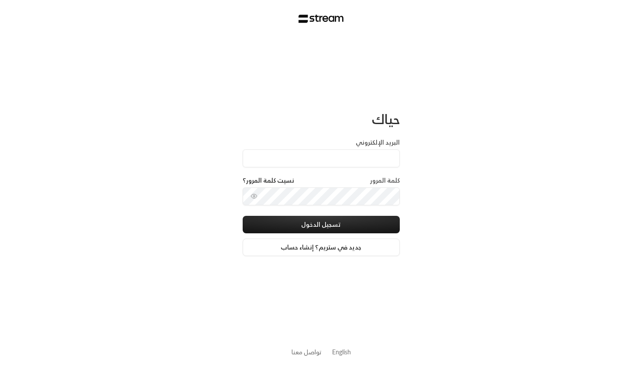  I want to click on a: تواصل معنا, so click(306, 351).